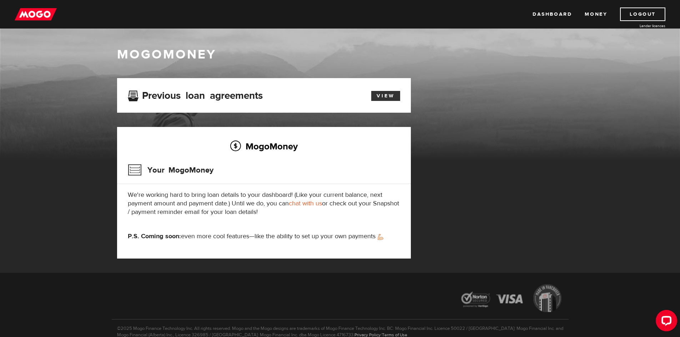  Describe the element at coordinates (171, 170) in the screenshot. I see `h3: Your MogoMoney` at that location.